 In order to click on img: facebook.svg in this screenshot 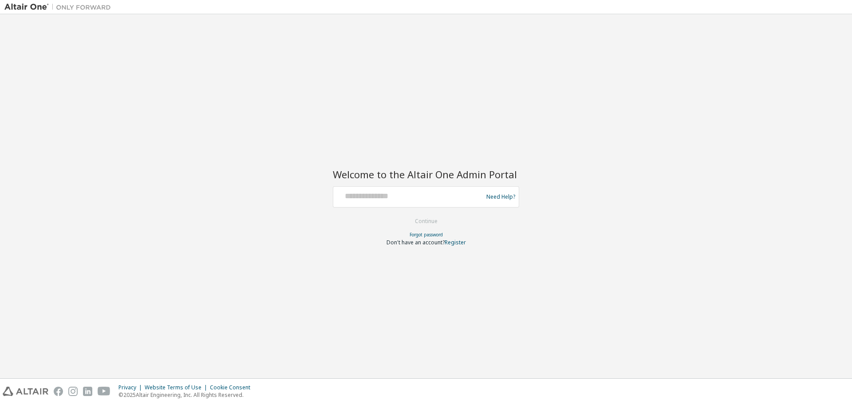, I will do `click(58, 391)`.